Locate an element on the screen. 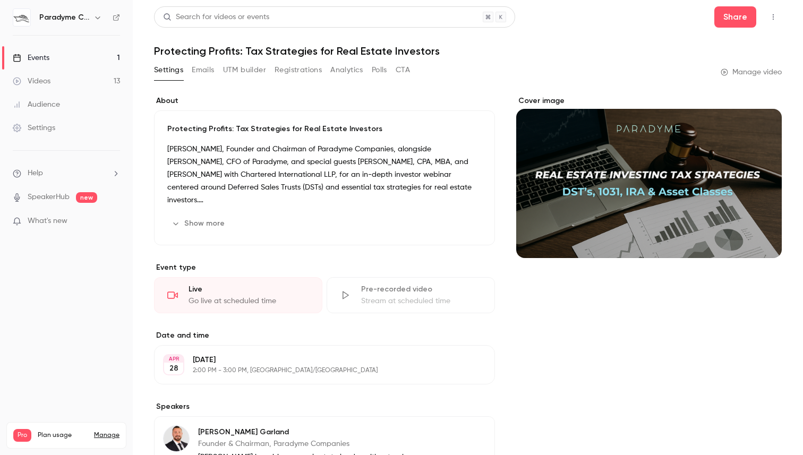  button: CTA is located at coordinates (403, 70).